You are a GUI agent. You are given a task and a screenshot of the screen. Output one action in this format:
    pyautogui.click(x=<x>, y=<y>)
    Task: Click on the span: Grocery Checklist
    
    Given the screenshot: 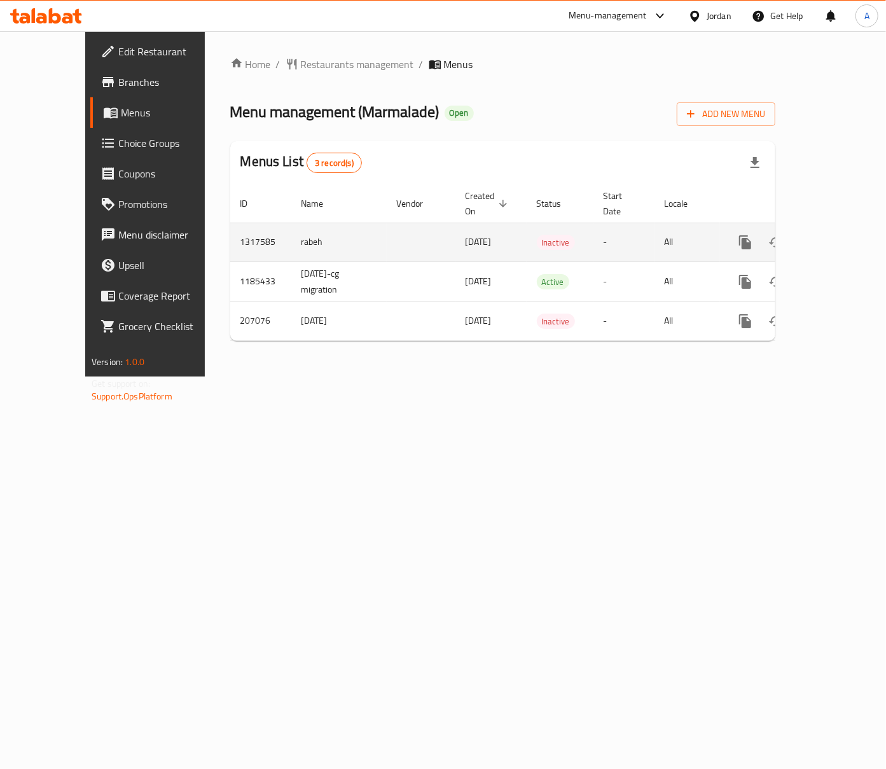 What is the action you would take?
    pyautogui.click(x=171, y=326)
    